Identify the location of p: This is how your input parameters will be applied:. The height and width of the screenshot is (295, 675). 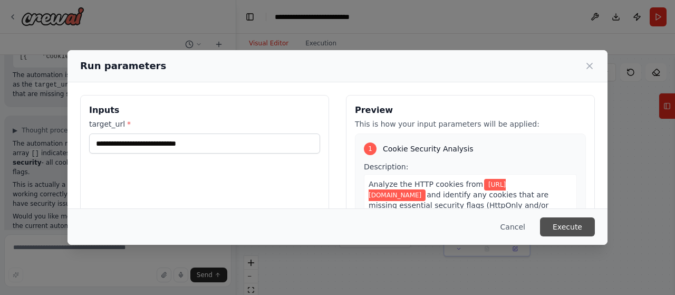
(470, 124).